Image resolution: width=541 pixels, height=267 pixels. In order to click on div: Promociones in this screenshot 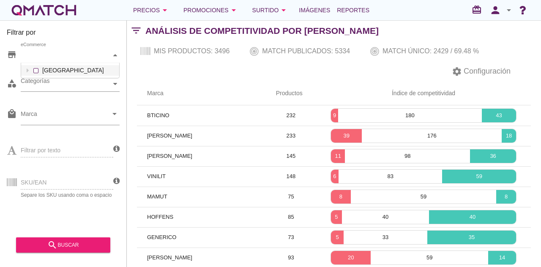, I will do `click(211, 10)`.